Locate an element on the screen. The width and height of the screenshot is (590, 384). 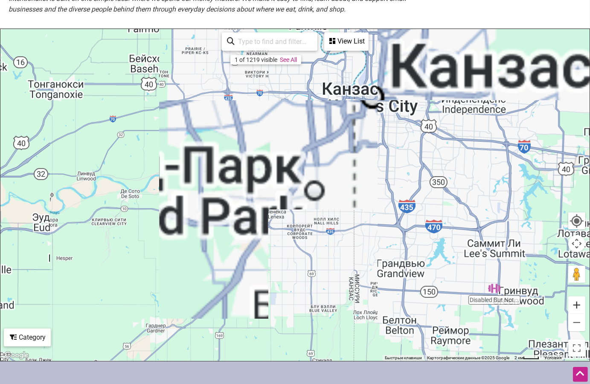
img: Google is located at coordinates (17, 356).